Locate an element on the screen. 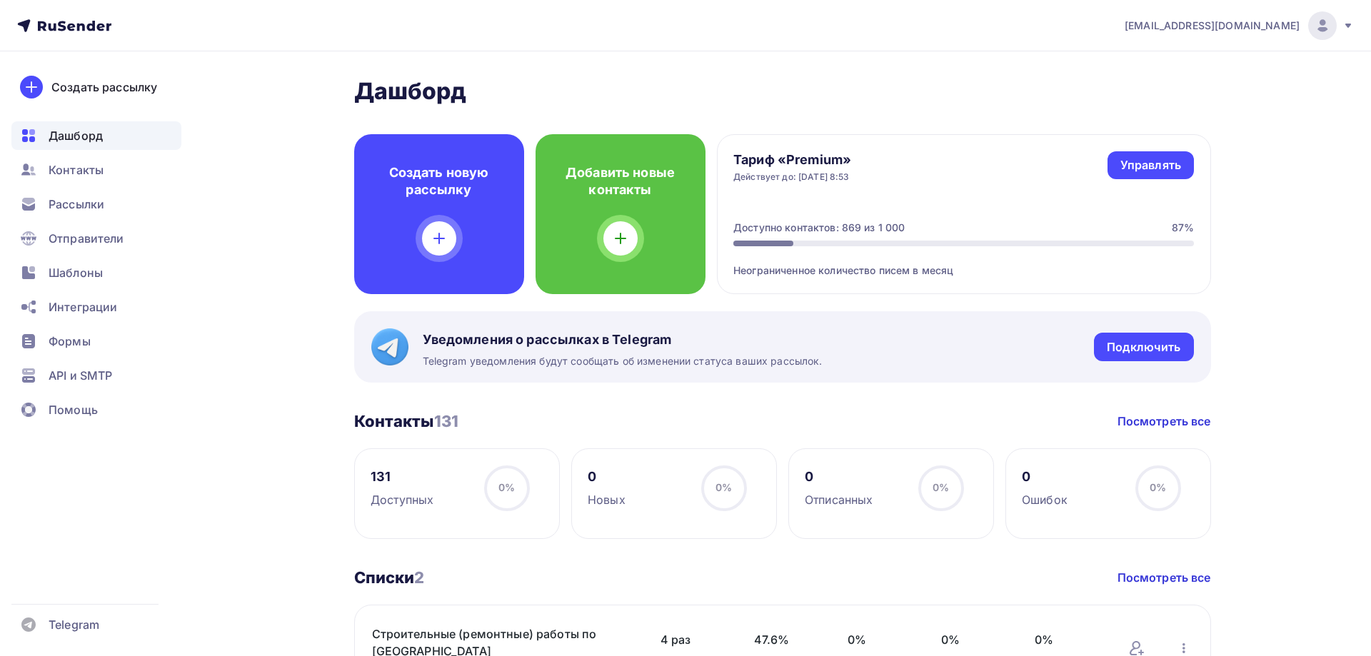  span: 2 is located at coordinates (419, 578).